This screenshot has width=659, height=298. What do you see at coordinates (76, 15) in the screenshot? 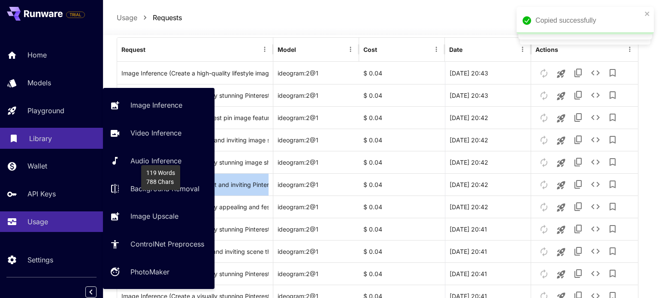
I see `span: Add your payment card to enable full platform functionality.` at bounding box center [76, 15].